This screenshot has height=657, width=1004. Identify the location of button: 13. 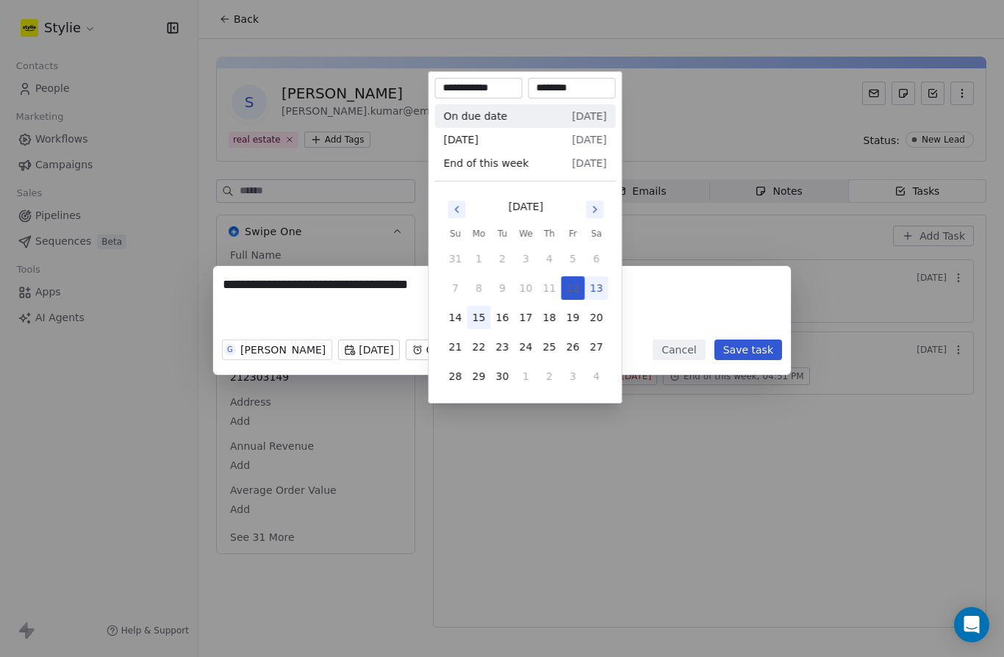
(597, 288).